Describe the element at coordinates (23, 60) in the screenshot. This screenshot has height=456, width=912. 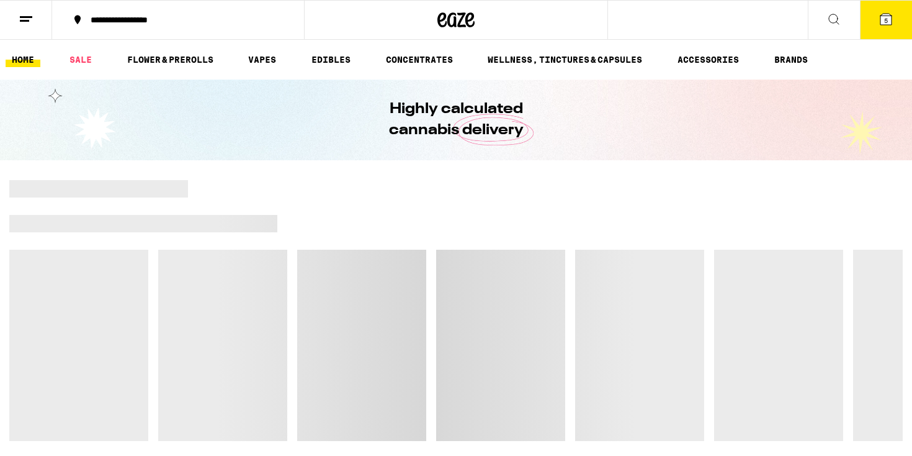
I see `a: HOME` at that location.